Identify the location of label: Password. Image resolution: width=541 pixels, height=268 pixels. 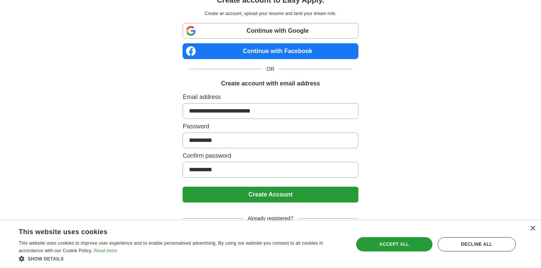
(270, 126).